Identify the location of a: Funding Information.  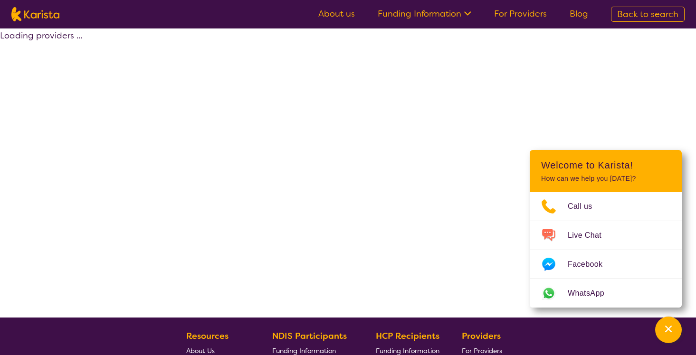
(424, 14).